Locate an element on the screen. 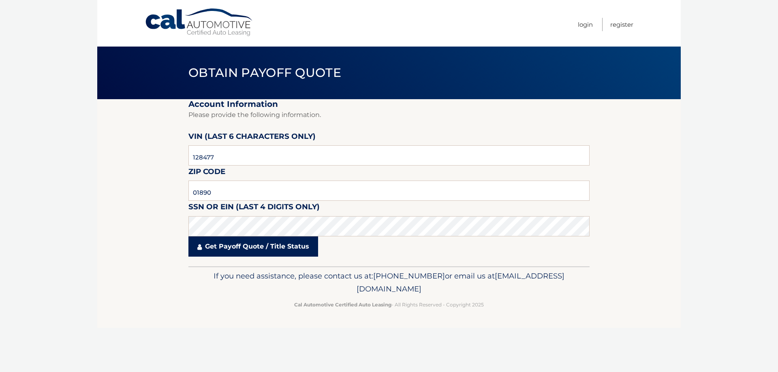 Image resolution: width=778 pixels, height=372 pixels. p: Please provide the following information. is located at coordinates (389, 115).